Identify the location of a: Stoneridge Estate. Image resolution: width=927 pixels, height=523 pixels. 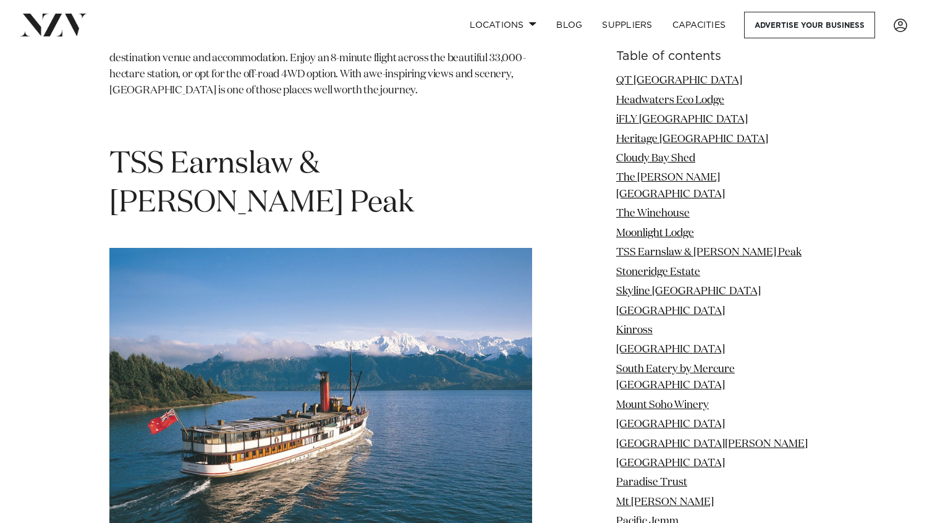
(658, 271).